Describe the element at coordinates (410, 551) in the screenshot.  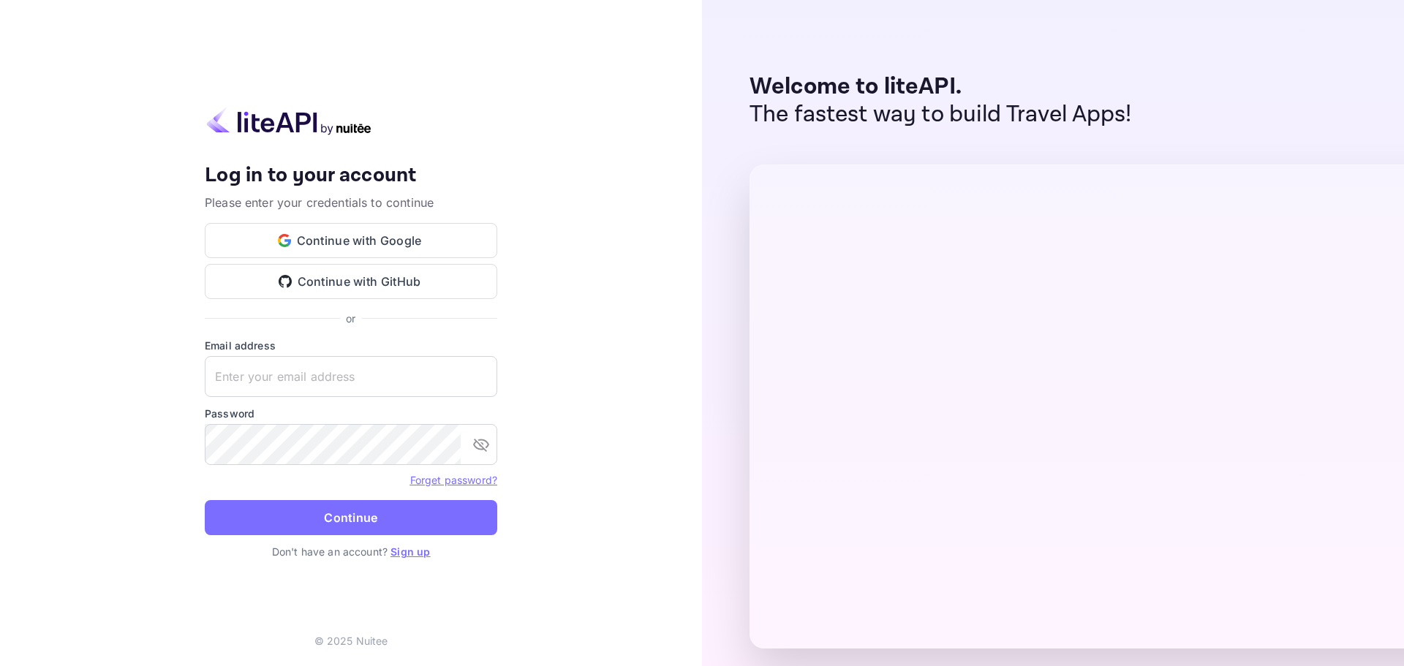
I see `a: Sign up` at that location.